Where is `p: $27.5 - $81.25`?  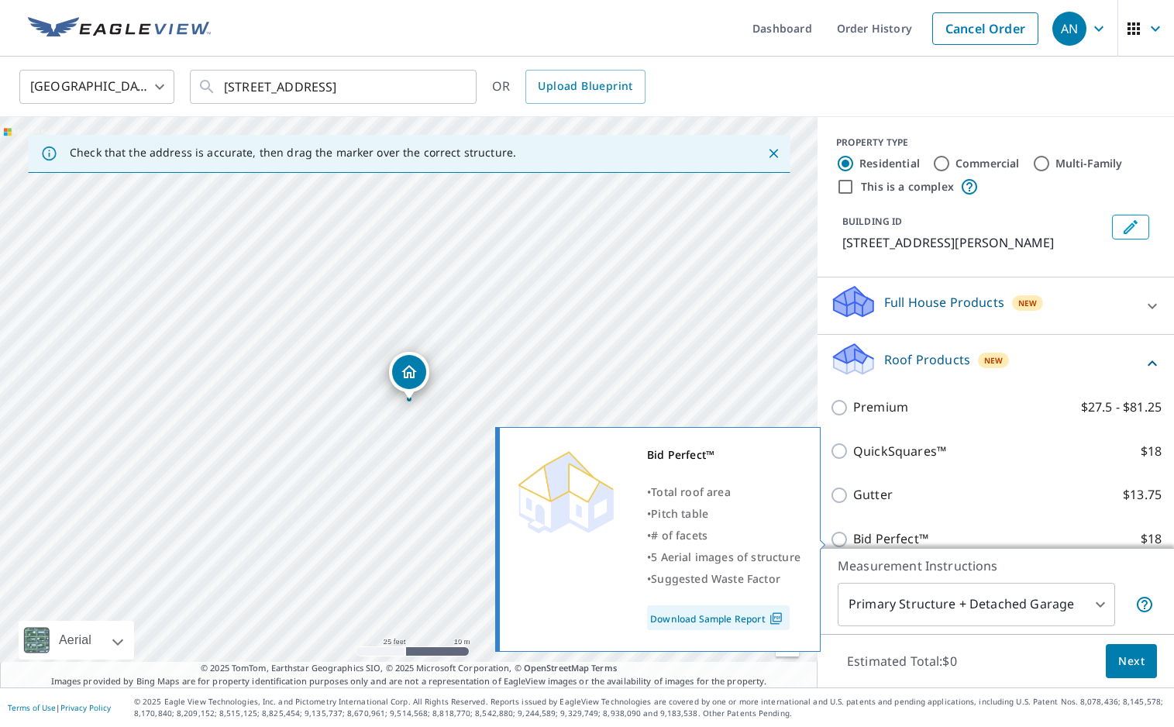
p: $27.5 - $81.25 is located at coordinates (1122, 407).